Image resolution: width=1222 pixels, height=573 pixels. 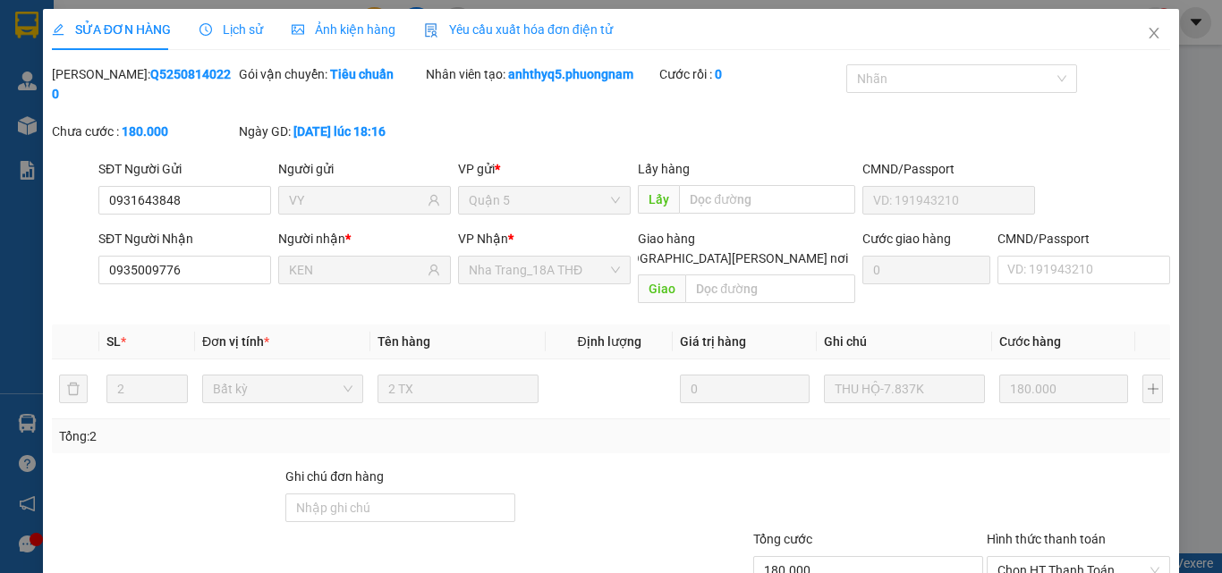 I want to click on b: 180.000, so click(x=145, y=131).